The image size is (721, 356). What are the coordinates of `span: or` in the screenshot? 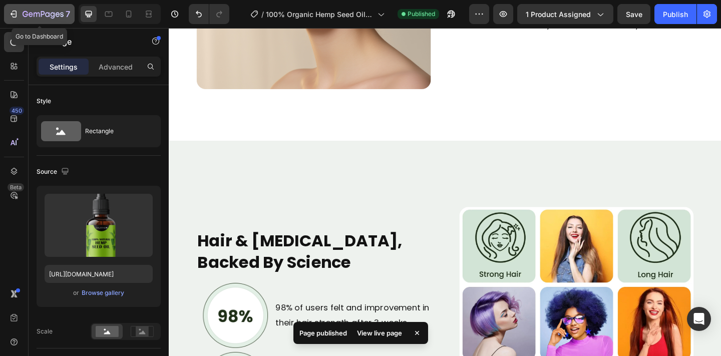 It's located at (76, 293).